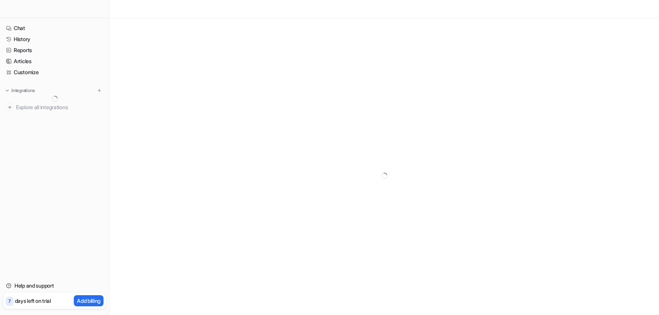  I want to click on a: Reports, so click(54, 50).